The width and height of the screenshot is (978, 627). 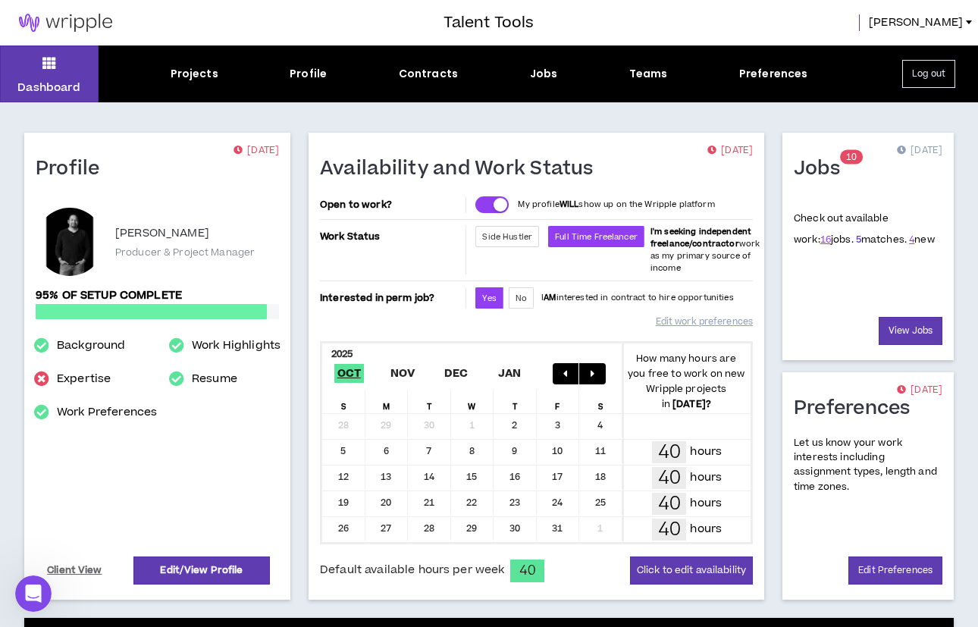 What do you see at coordinates (49, 87) in the screenshot?
I see `p: Dashboard` at bounding box center [49, 87].